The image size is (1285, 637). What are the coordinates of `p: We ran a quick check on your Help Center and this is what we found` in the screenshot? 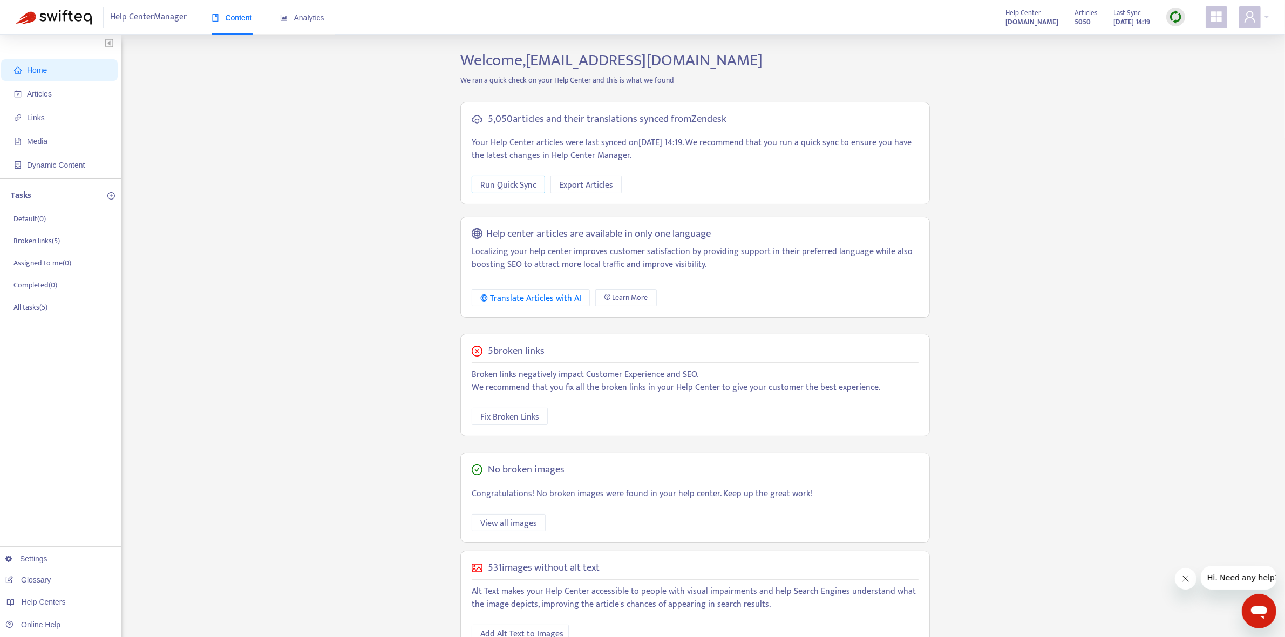 It's located at (695, 80).